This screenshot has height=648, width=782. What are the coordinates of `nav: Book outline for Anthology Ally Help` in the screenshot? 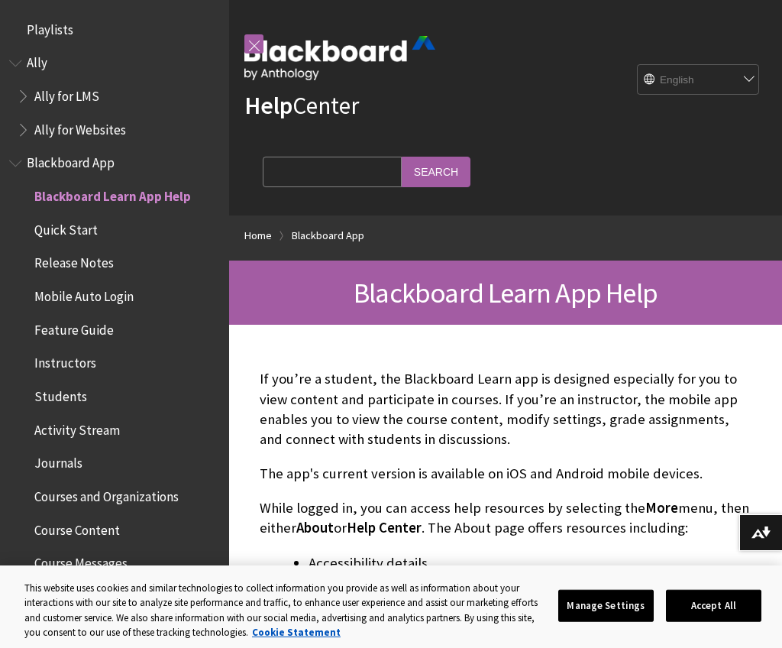 It's located at (115, 96).